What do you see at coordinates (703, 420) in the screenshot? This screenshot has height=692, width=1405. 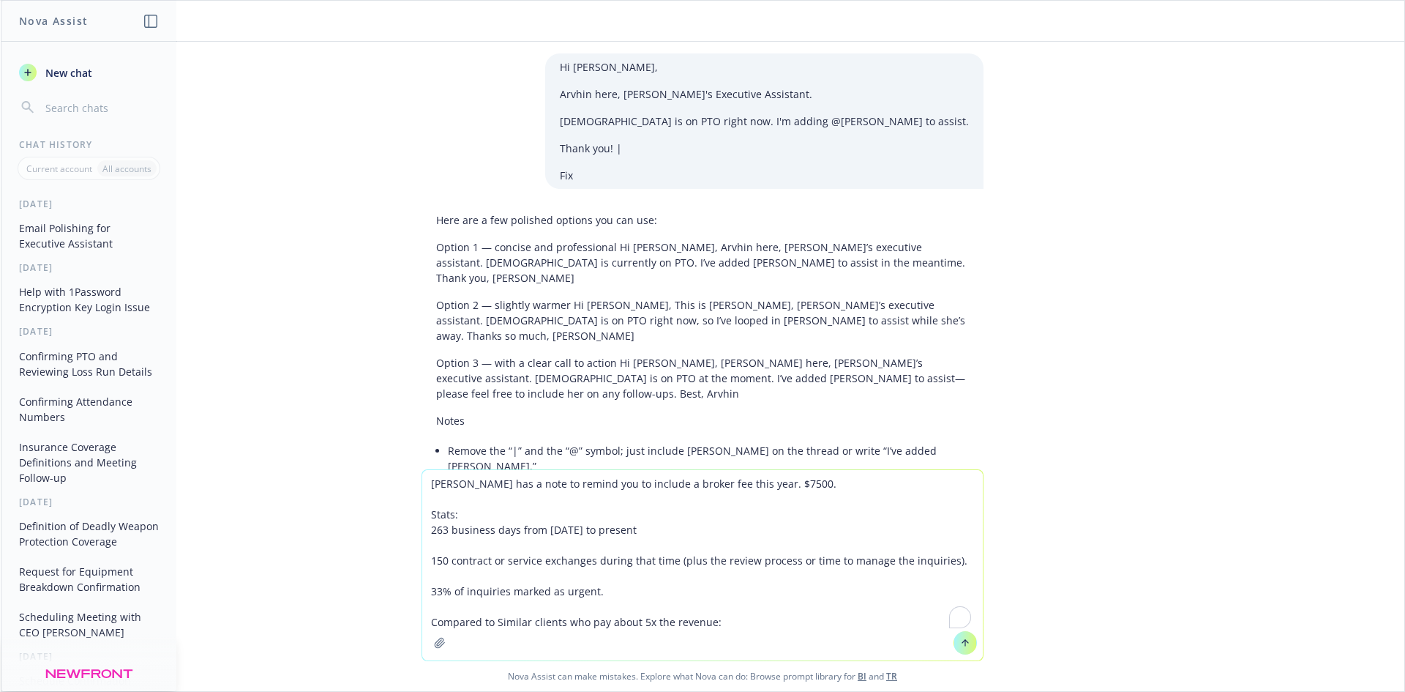 I see `p: Notes` at bounding box center [703, 420].